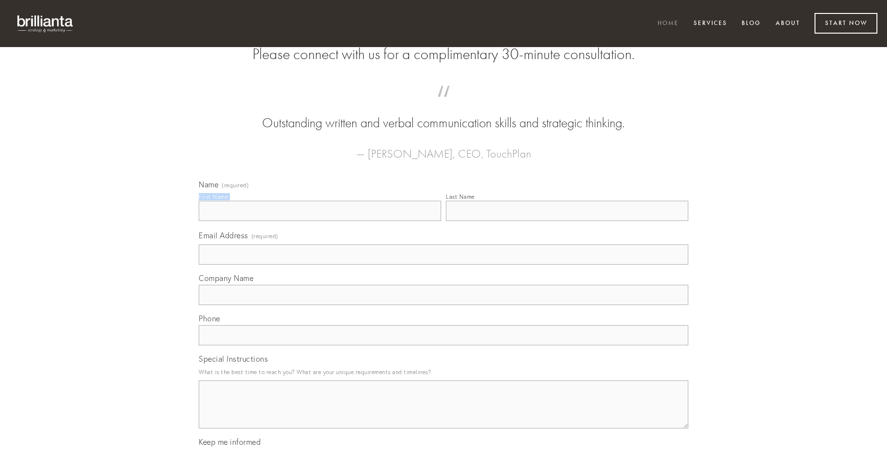  Describe the element at coordinates (788, 24) in the screenshot. I see `a: About` at that location.